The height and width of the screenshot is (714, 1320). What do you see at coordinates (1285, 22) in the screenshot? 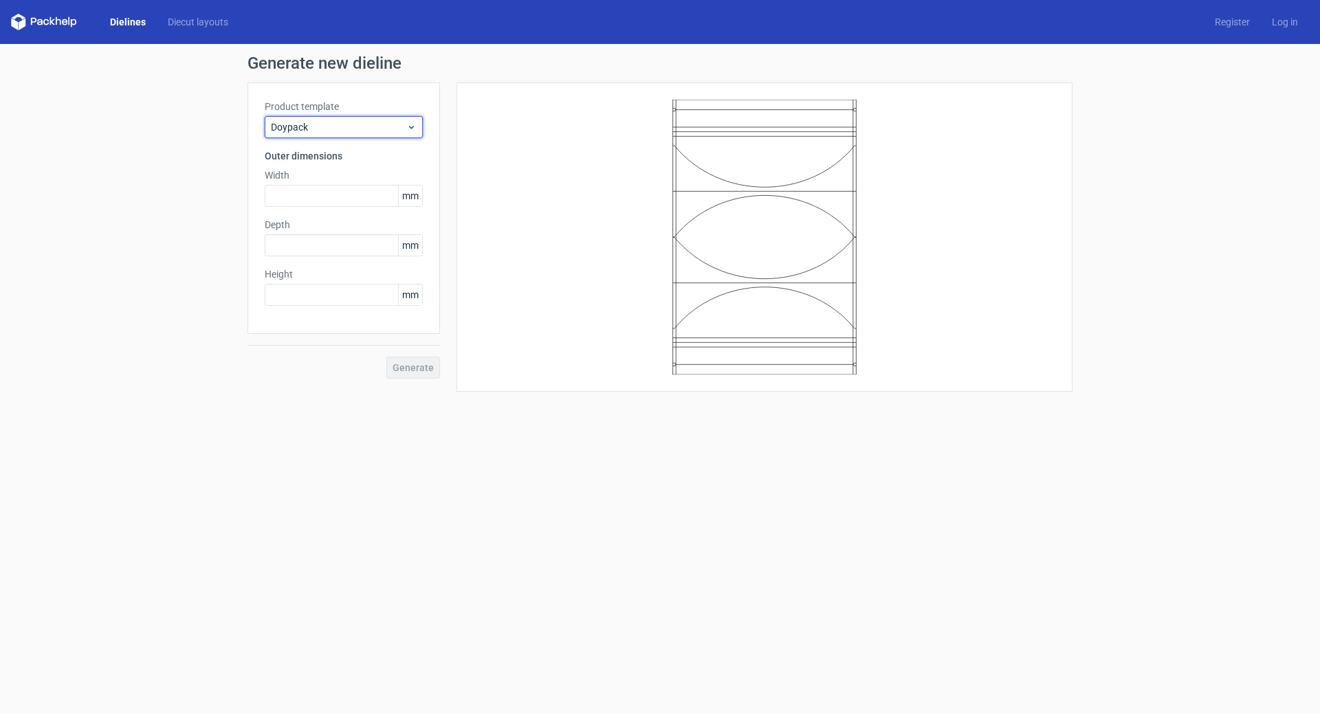
I see `a: Log in` at bounding box center [1285, 22].